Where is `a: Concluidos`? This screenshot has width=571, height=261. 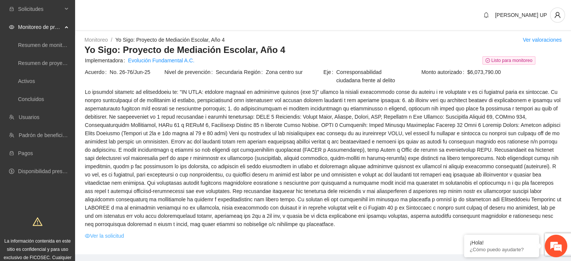 a: Concluidos is located at coordinates (31, 99).